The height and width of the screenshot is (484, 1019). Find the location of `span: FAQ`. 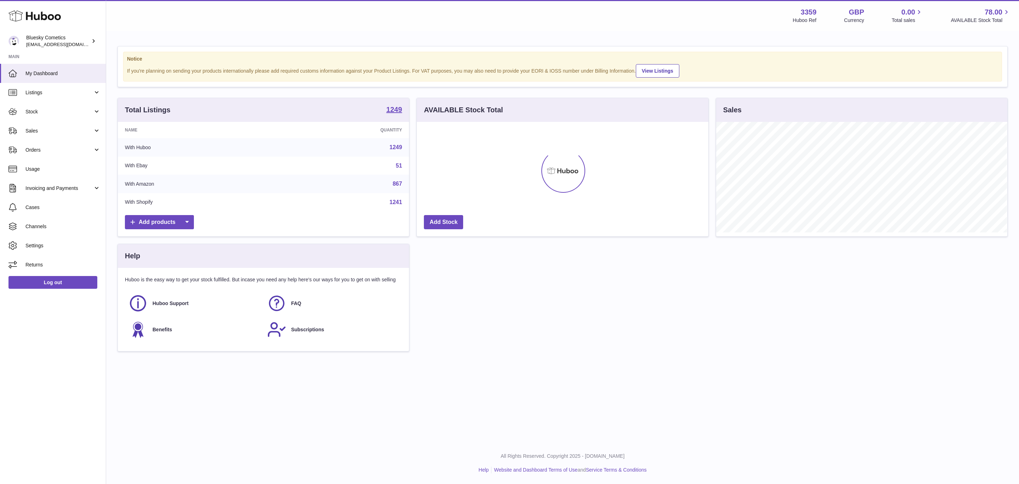

span: FAQ is located at coordinates (296, 303).